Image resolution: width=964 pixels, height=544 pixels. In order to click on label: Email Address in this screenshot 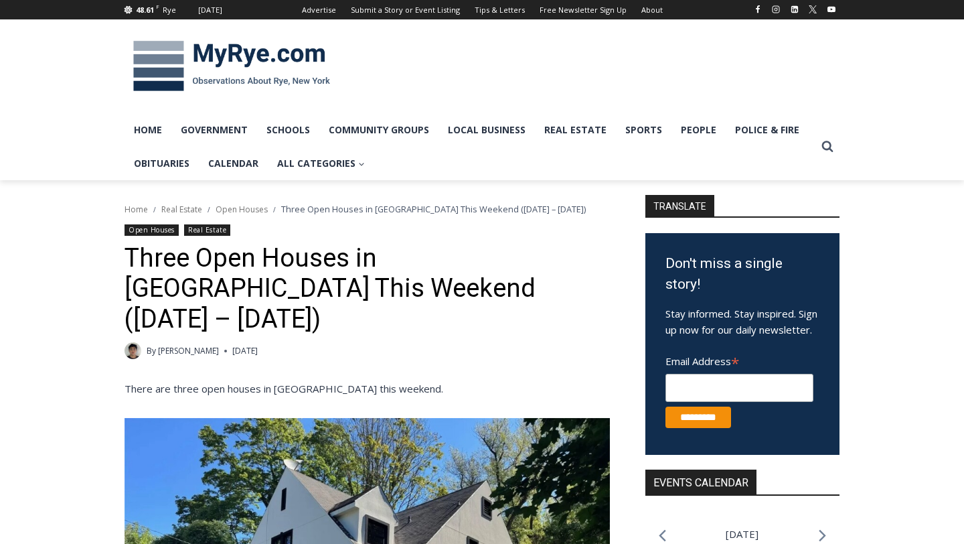, I will do `click(739, 360)`.